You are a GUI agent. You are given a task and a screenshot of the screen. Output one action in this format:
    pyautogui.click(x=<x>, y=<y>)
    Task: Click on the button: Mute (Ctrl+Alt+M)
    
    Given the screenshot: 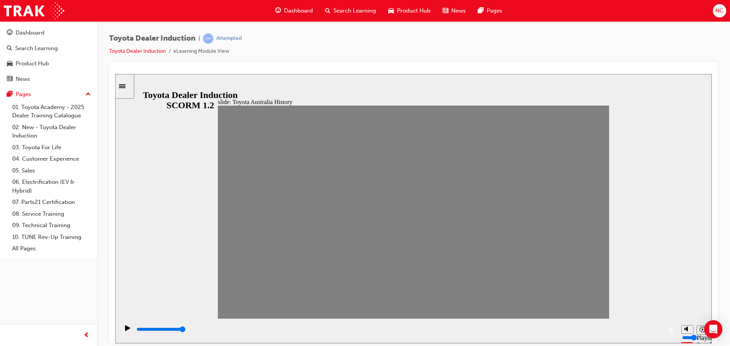 What is the action you would take?
    pyautogui.click(x=572, y=255)
    